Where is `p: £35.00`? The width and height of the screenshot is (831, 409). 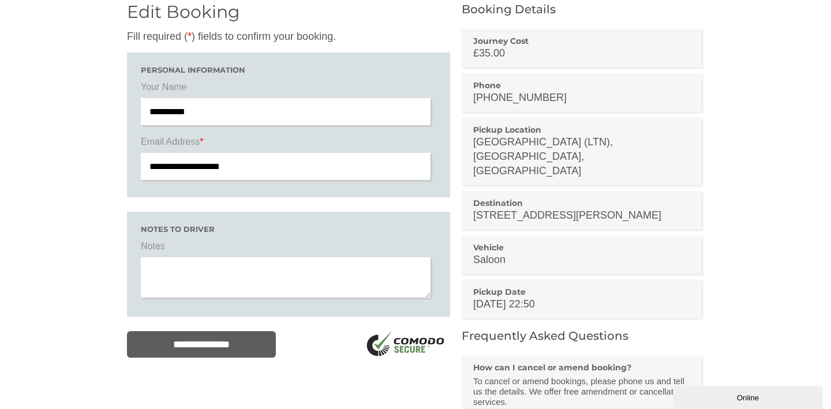
p: £35.00 is located at coordinates (582, 53).